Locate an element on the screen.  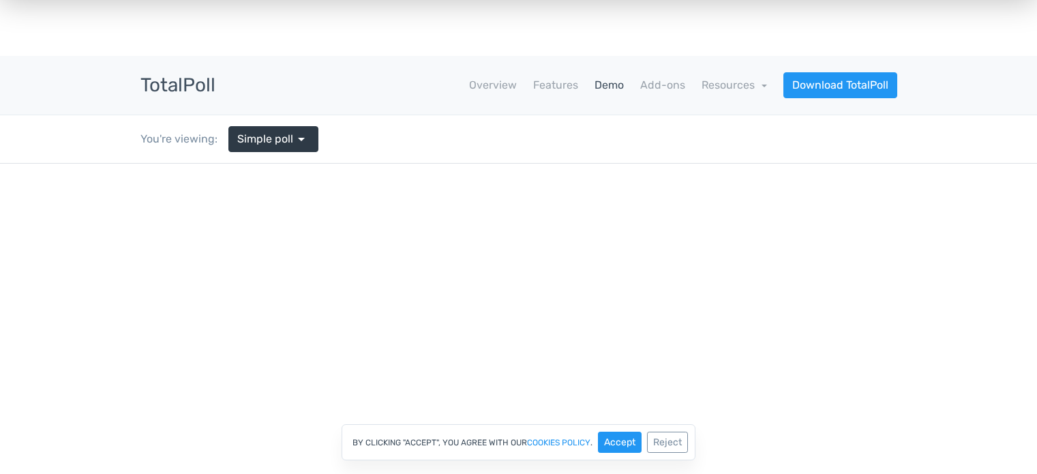
a: Overview is located at coordinates (493, 85).